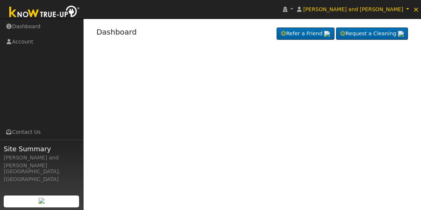  What do you see at coordinates (372, 34) in the screenshot?
I see `a: Request a Cleaning` at bounding box center [372, 34].